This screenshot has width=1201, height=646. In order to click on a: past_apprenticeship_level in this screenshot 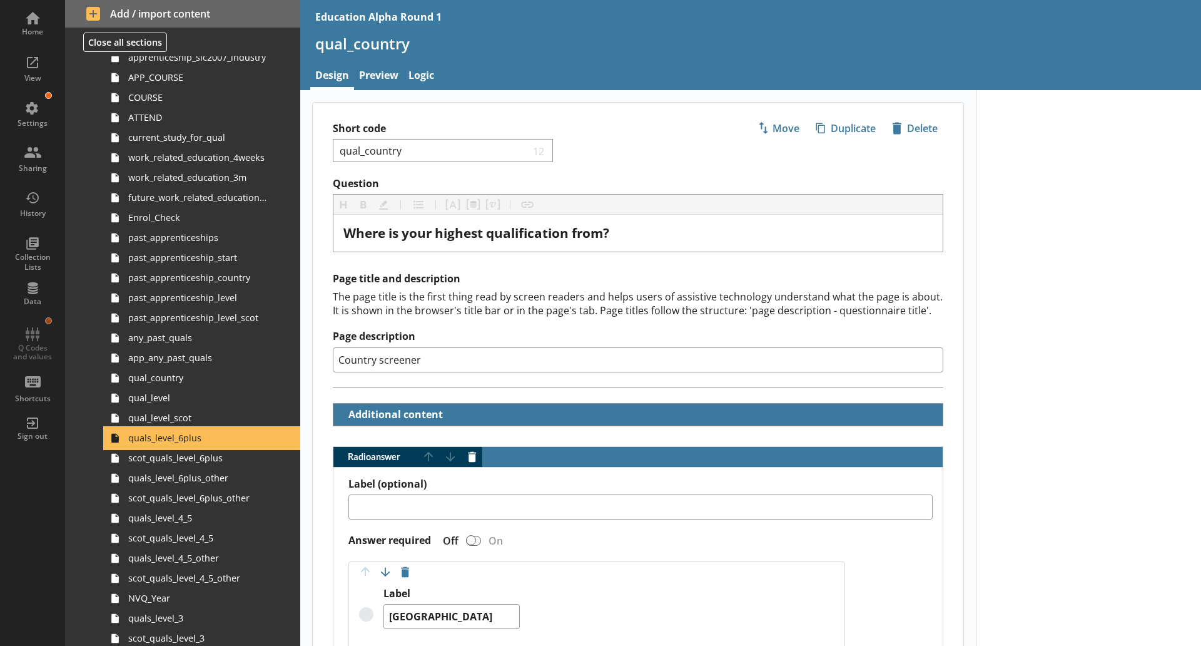, I will do `click(203, 298)`.